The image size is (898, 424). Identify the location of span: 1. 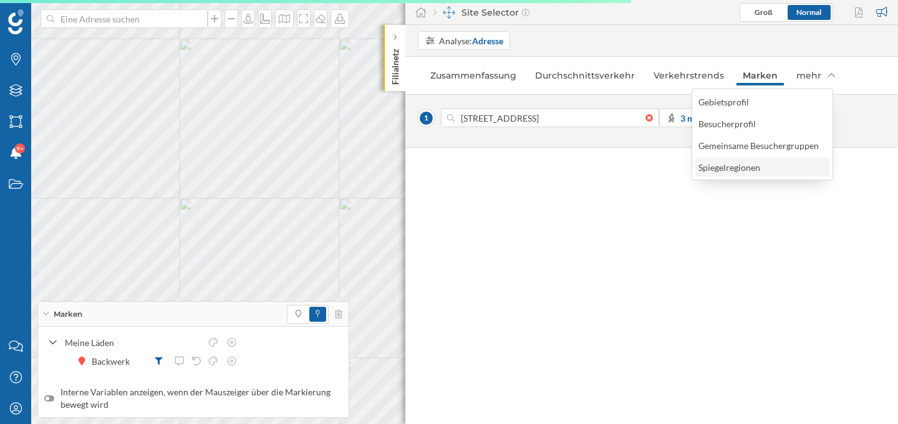
(426, 118).